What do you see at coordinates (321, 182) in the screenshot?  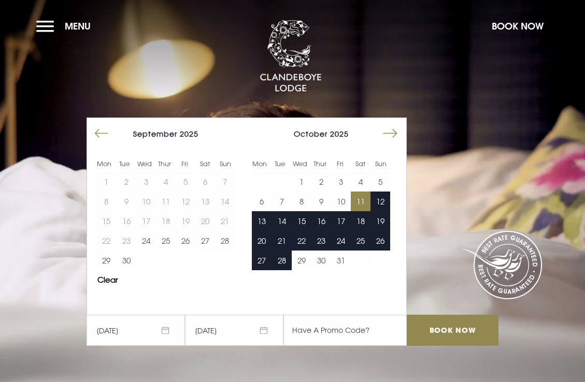 I see `td: Choose Thursday, October 2, 2025 as your end date.` at bounding box center [321, 182].